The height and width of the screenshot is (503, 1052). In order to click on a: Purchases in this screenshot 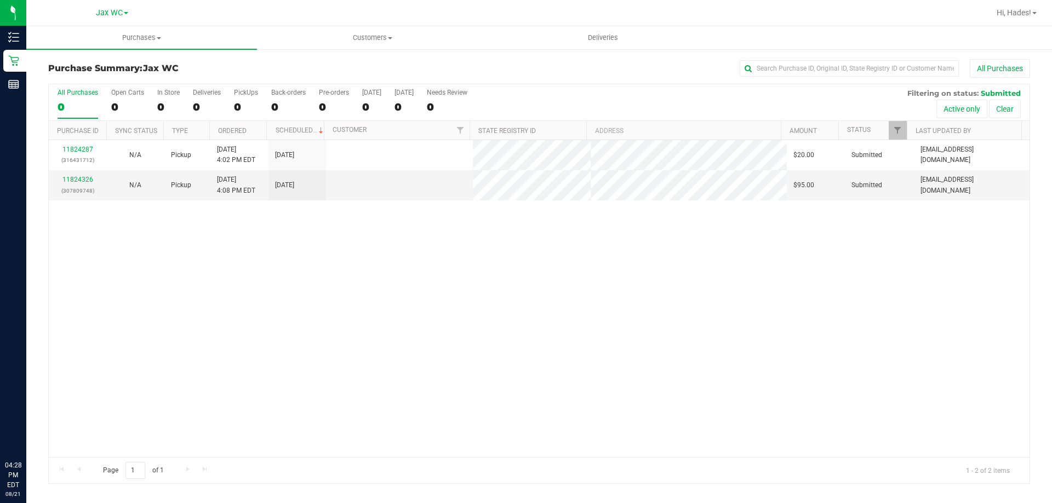, I will do `click(141, 38)`.